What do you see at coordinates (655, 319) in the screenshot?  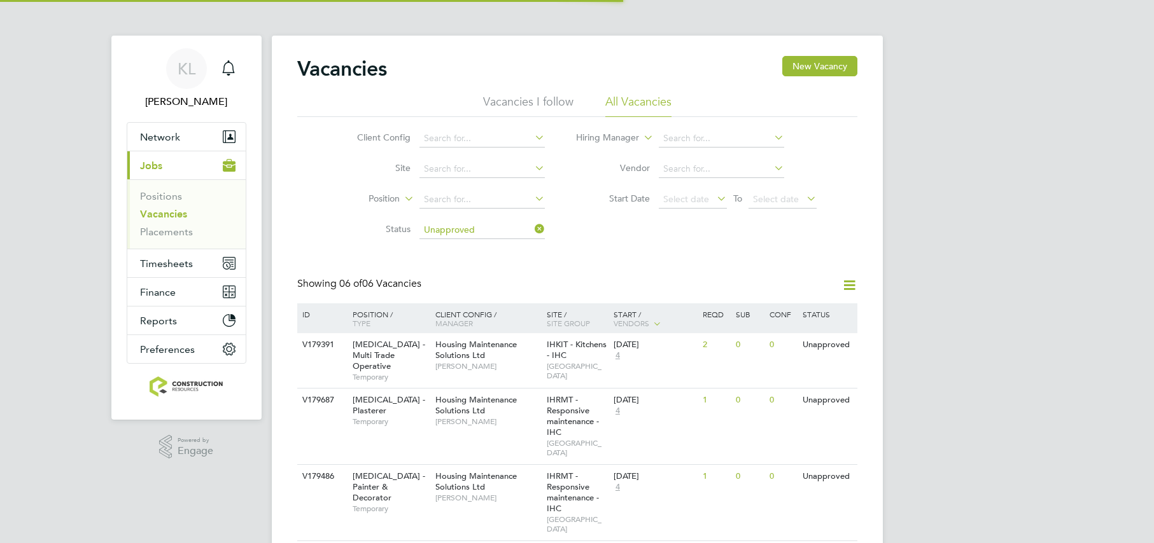 I see `div: Start /` at bounding box center [655, 319].